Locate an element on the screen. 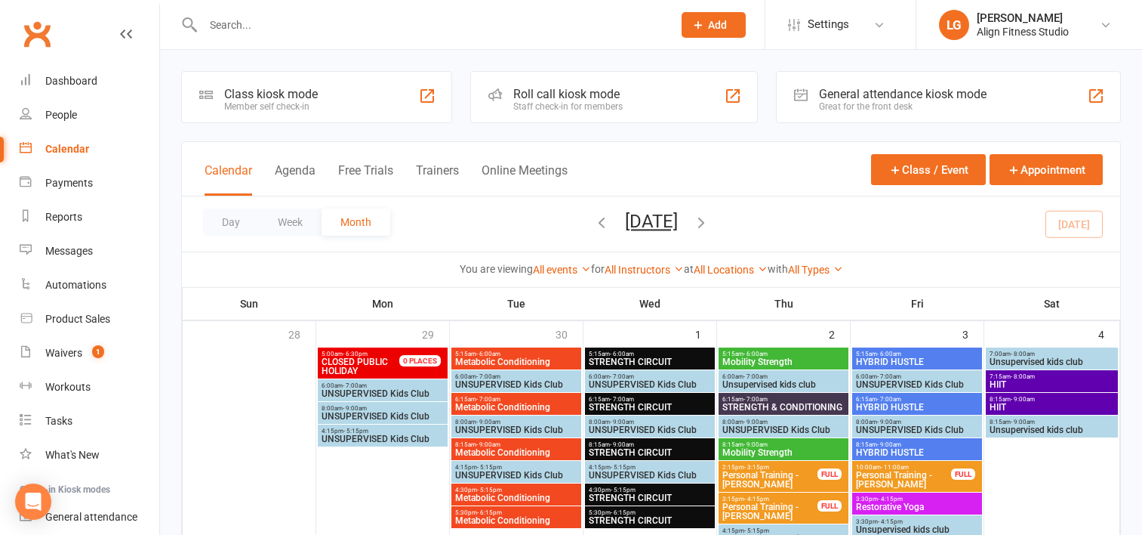 This screenshot has height=535, width=1142. span: 6:00am is located at coordinates (917, 376).